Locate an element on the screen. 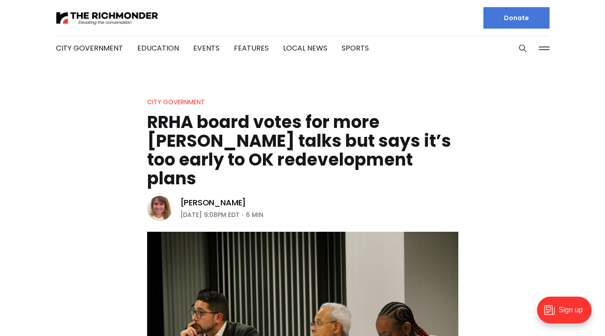 The width and height of the screenshot is (605, 336). img: The Richmonder is located at coordinates (107, 18).